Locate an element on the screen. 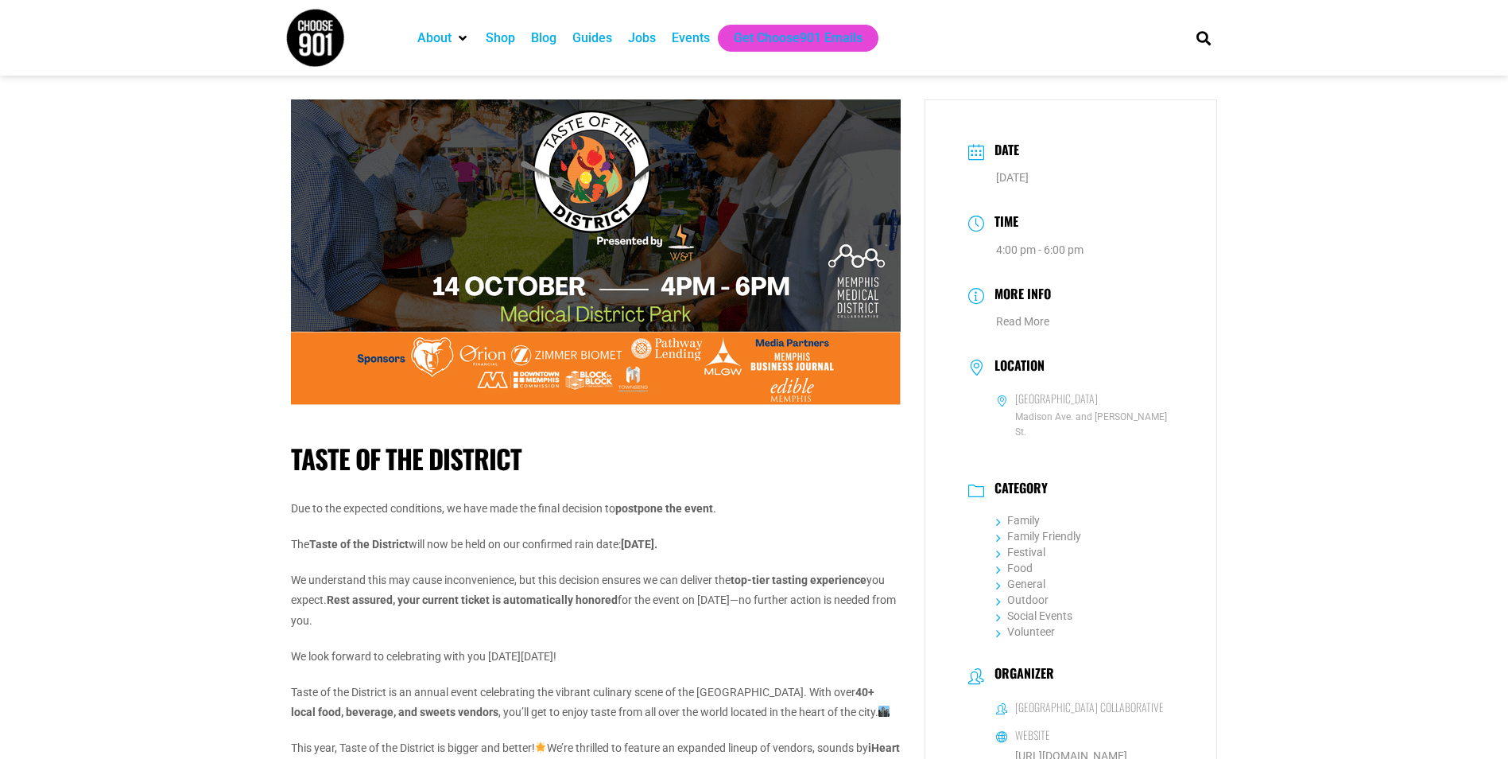  p: The will now be held on our confirmed rain date: is located at coordinates (596, 544).